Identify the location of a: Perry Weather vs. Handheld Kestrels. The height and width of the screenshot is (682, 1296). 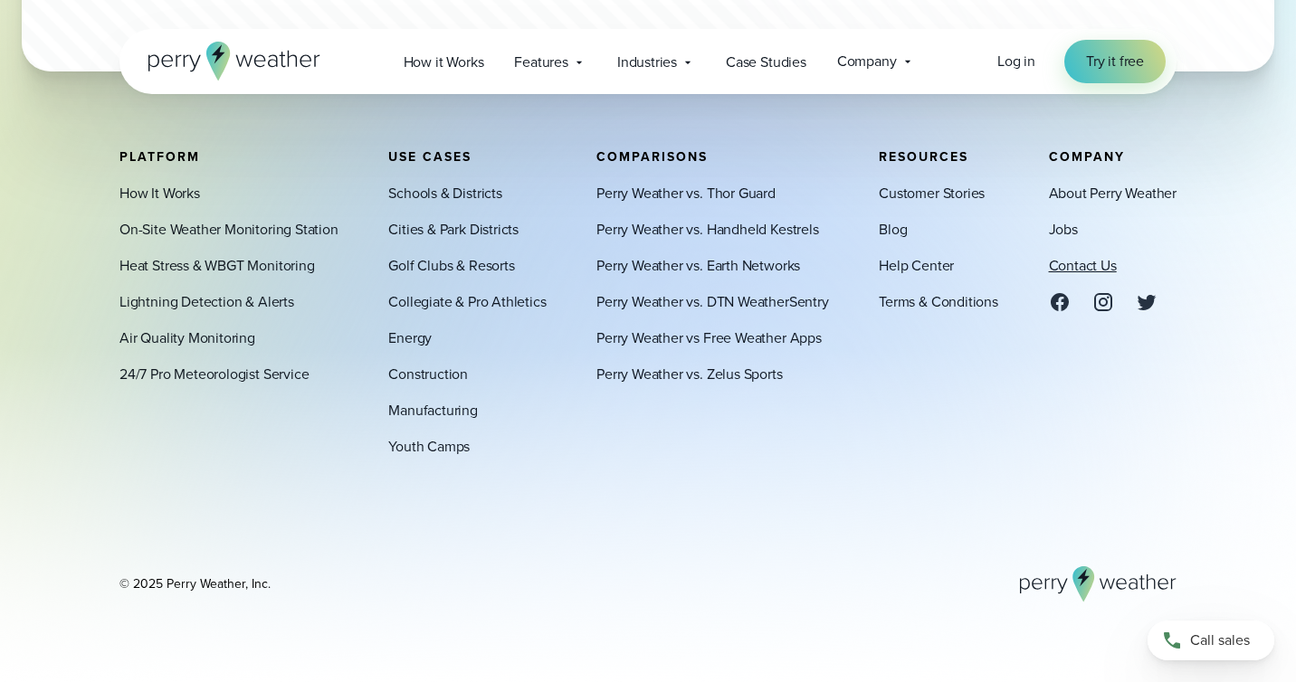
(707, 230).